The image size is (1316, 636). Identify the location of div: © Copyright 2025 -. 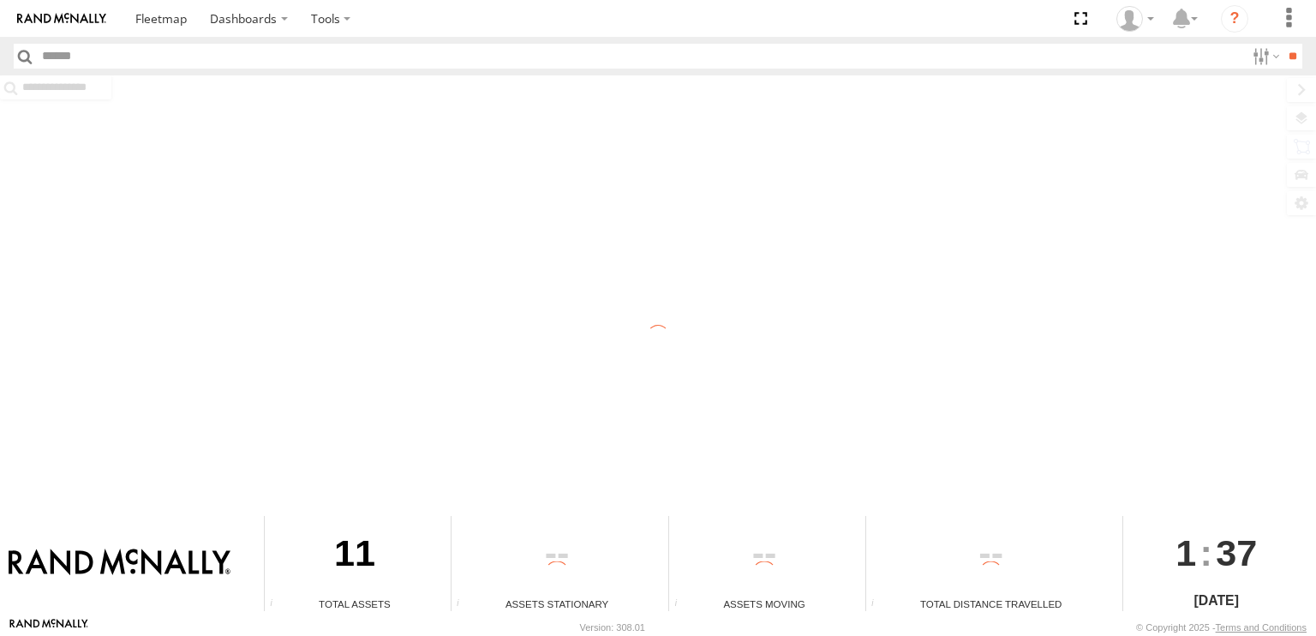
(1221, 627).